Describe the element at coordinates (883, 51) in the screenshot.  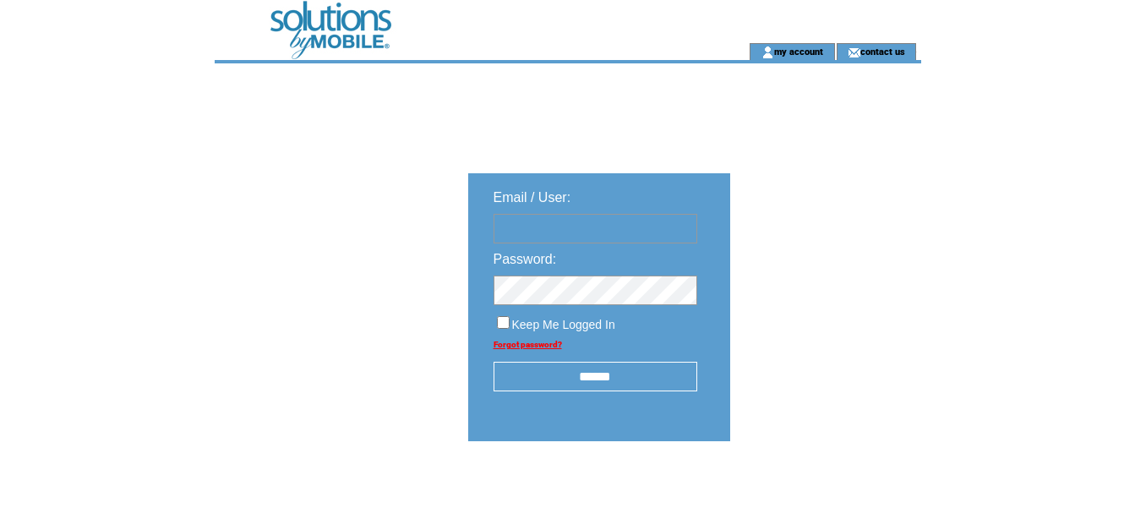
I see `a: contact us` at that location.